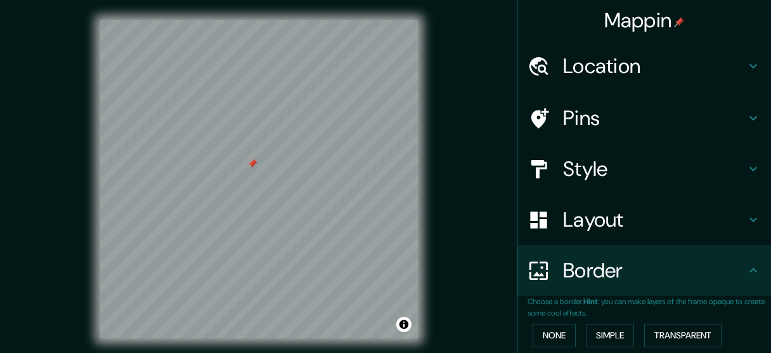 This screenshot has height=353, width=771. Describe the element at coordinates (655, 219) in the screenshot. I see `h4: Layout` at that location.